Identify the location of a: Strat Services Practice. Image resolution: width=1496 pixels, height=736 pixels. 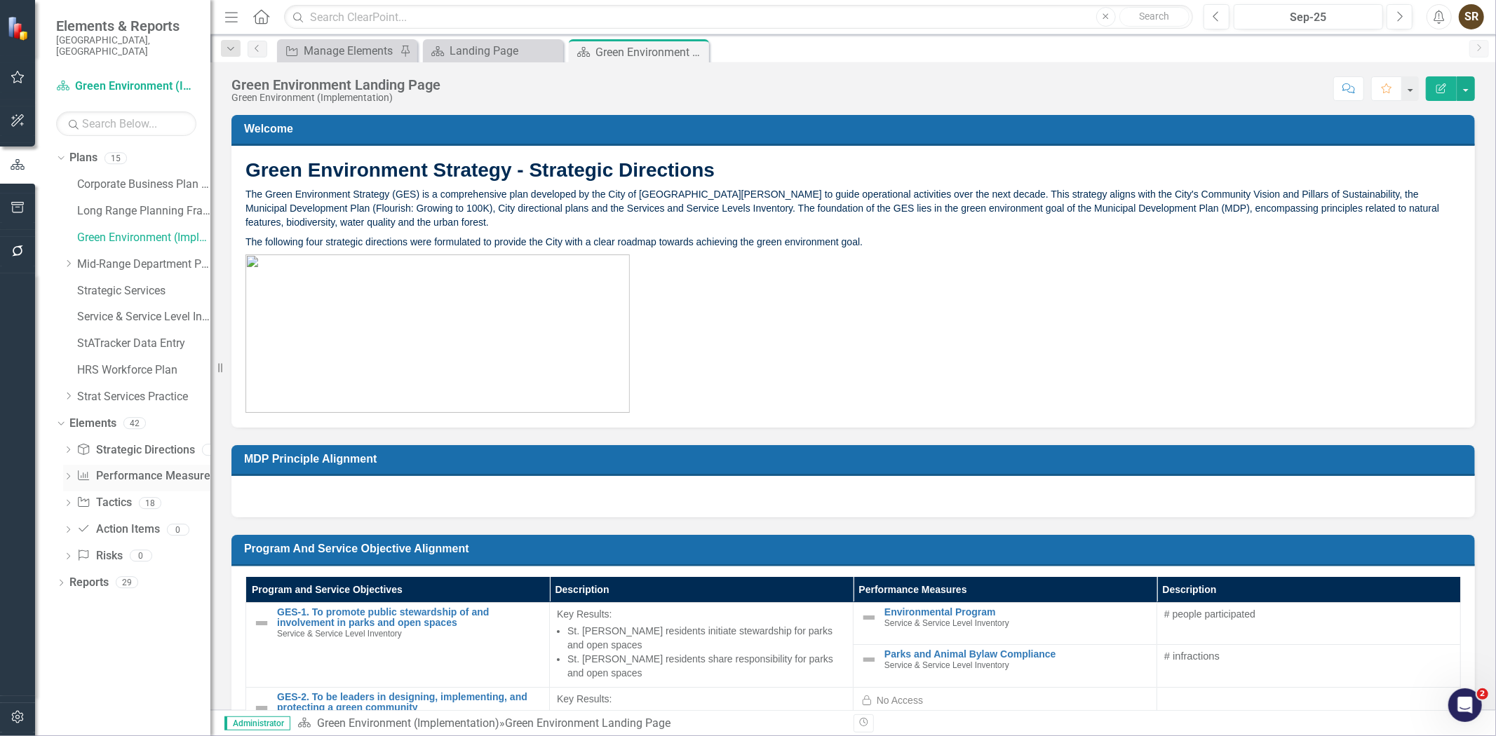
(144, 397).